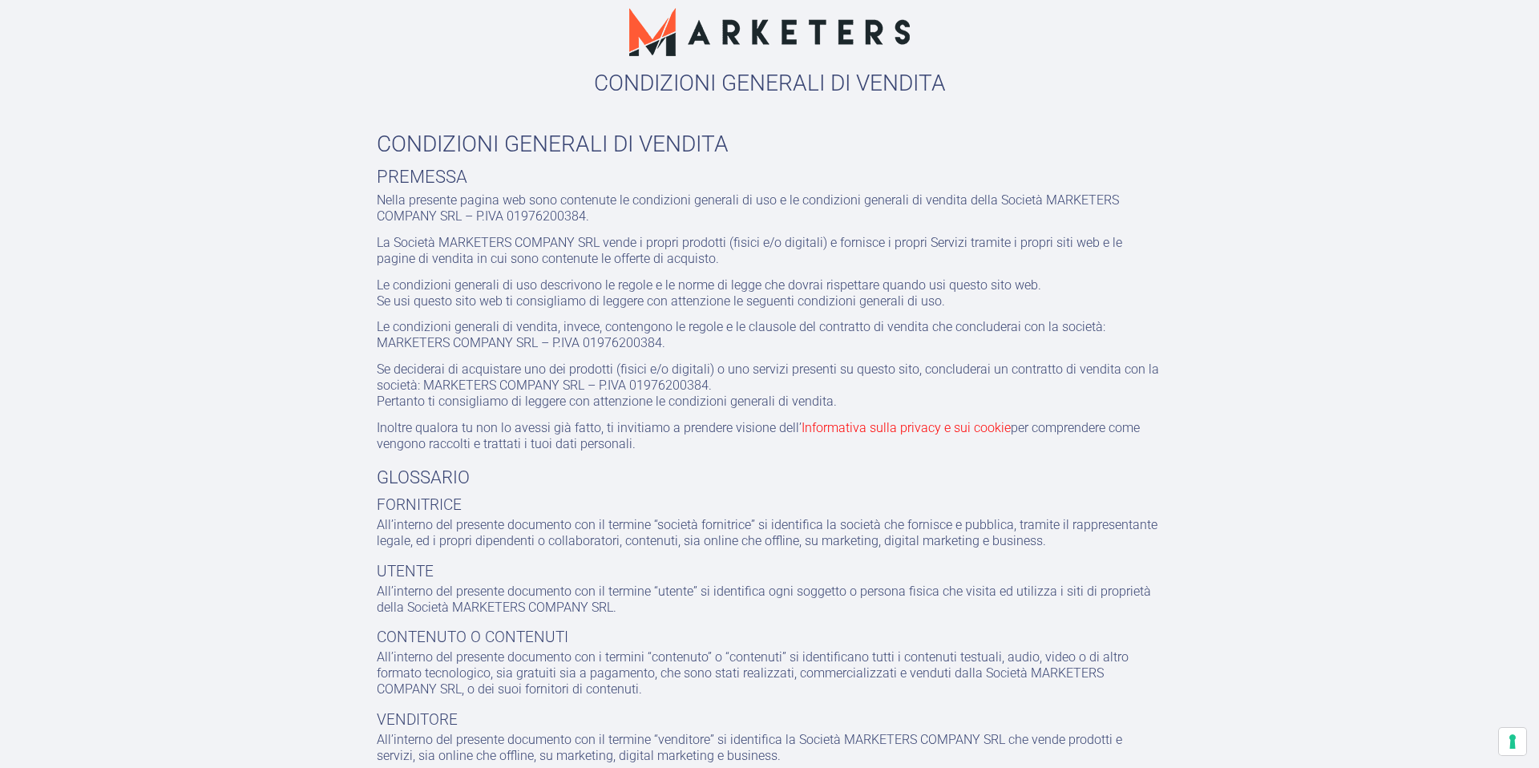 The width and height of the screenshot is (1539, 768). What do you see at coordinates (770, 600) in the screenshot?
I see `p: All’interno del presente documento con il termine “utente” si identifica ogni soggetto o persona ...` at bounding box center [770, 600].